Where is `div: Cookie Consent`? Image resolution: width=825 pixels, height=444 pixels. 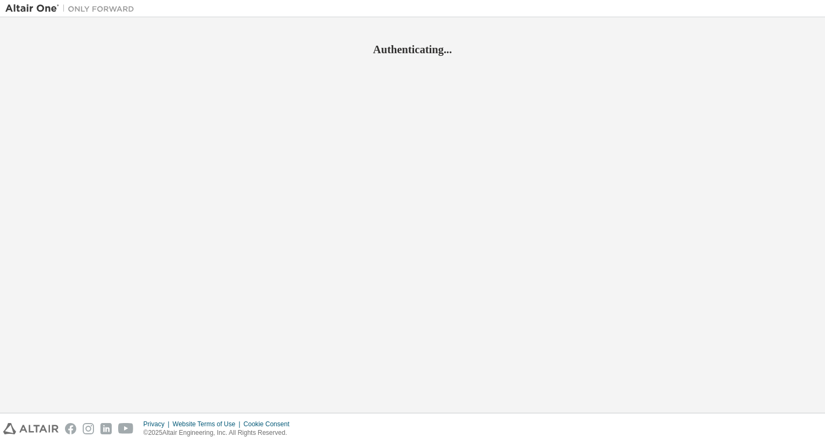
div: Cookie Consent is located at coordinates (269, 424).